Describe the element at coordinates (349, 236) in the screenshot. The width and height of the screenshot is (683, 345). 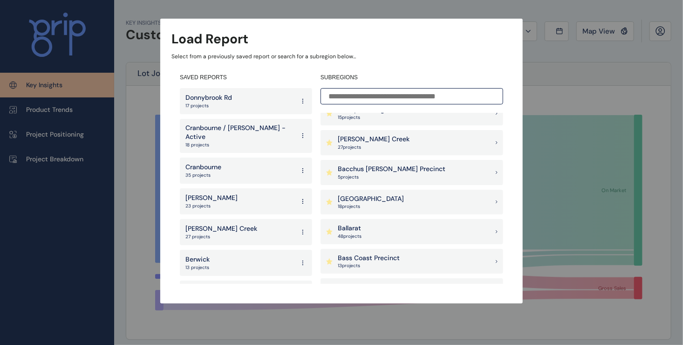
I see `p: 48 project s` at that location.